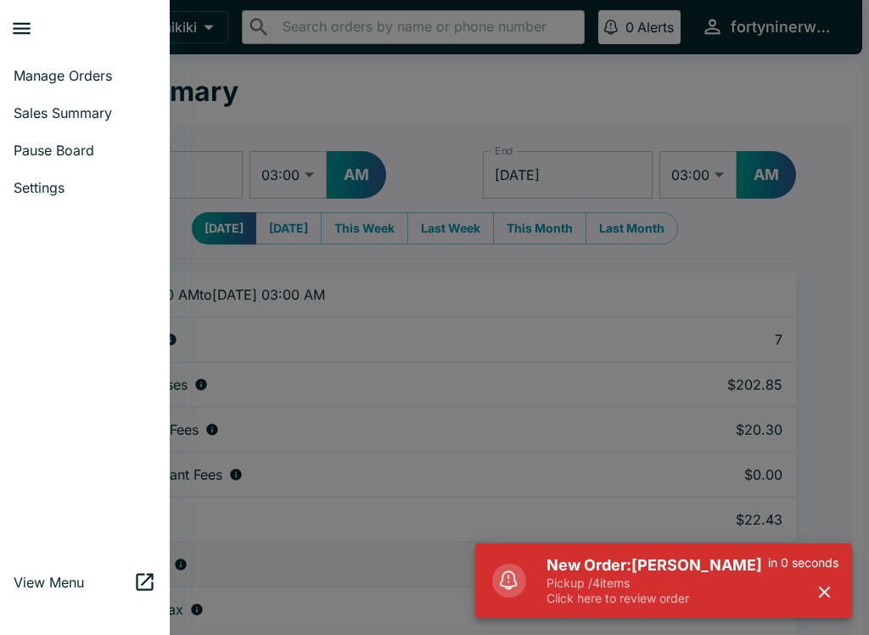  What do you see at coordinates (803, 563) in the screenshot?
I see `p: in 0 seconds` at bounding box center [803, 563].